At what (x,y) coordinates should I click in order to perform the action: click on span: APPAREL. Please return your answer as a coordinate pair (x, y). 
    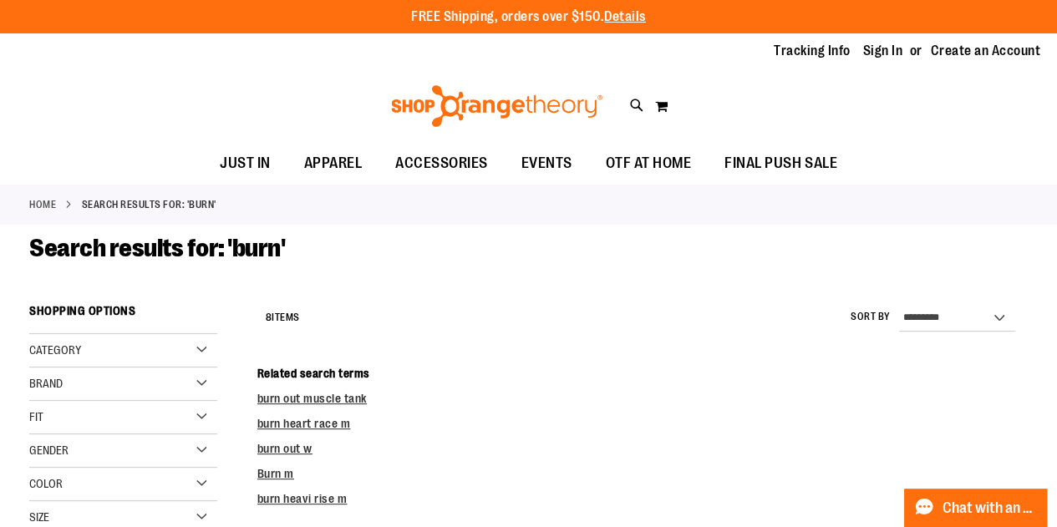
    Looking at the image, I should click on (333, 163).